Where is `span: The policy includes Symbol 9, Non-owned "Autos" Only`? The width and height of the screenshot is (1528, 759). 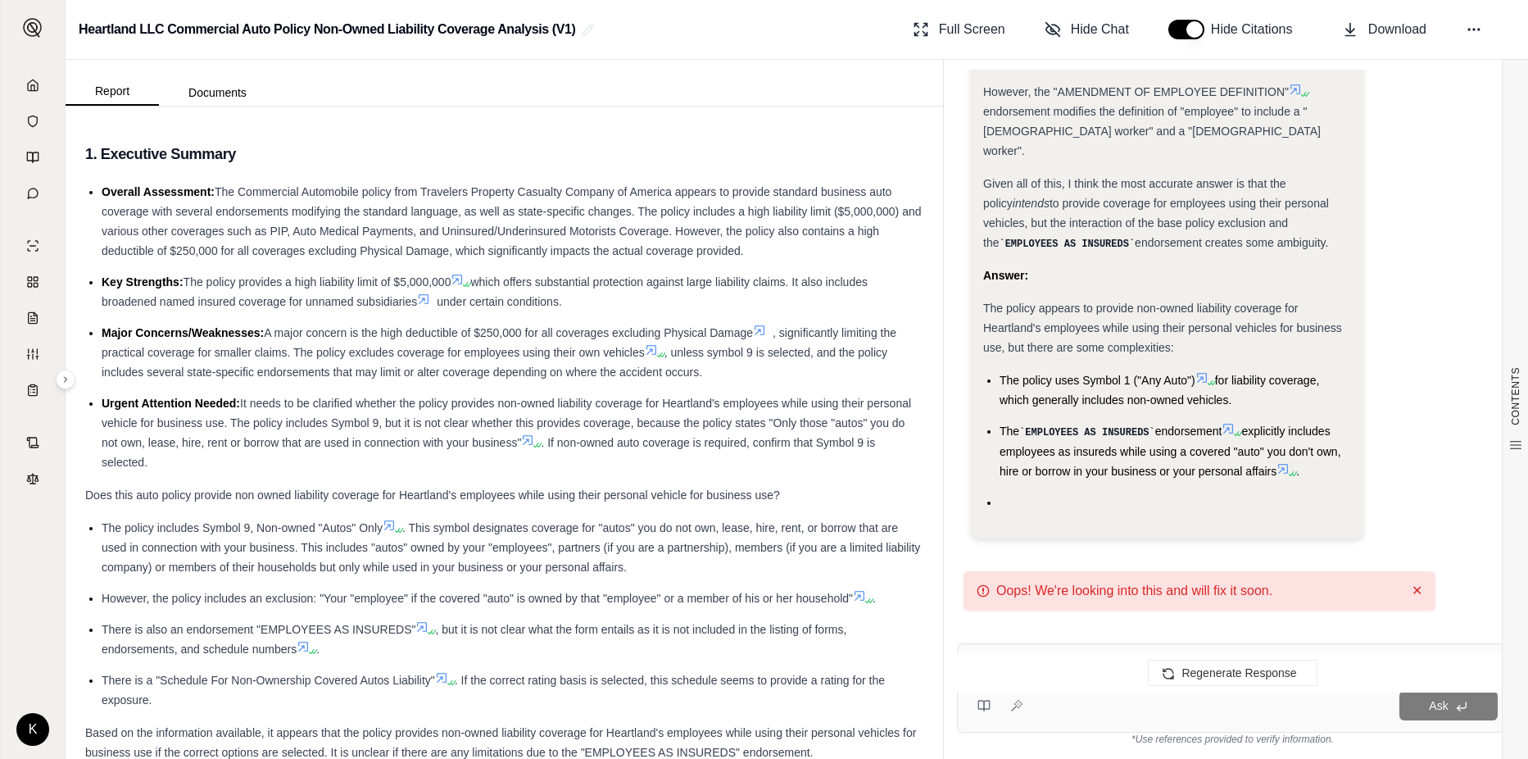 span: The policy includes Symbol 9, Non-owned "Autos" Only is located at coordinates (242, 528).